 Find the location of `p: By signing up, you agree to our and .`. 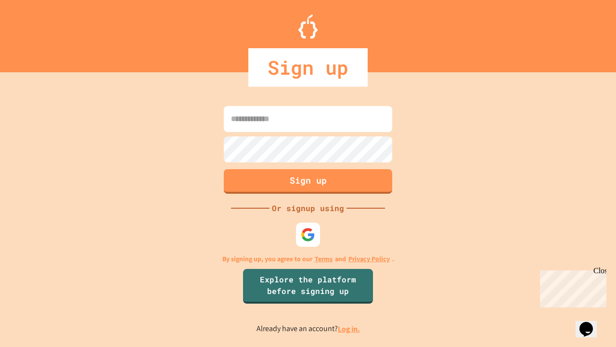

p: By signing up, you agree to our and . is located at coordinates (308, 258).